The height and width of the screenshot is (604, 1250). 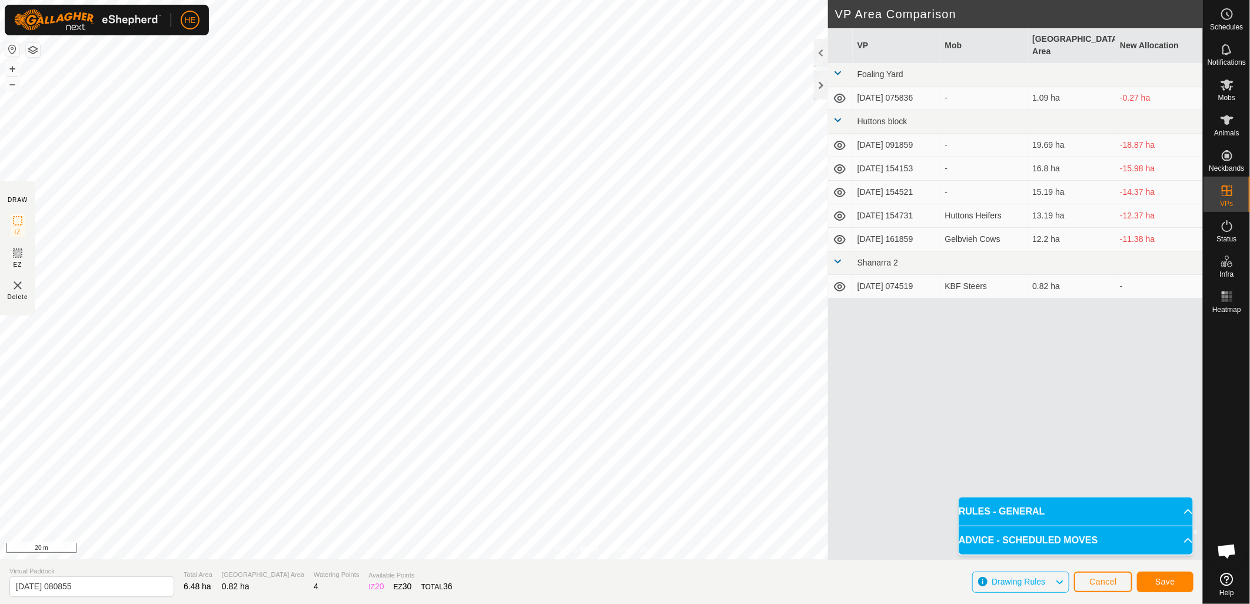 I want to click on div: Gelbvieh Cows, so click(x=984, y=239).